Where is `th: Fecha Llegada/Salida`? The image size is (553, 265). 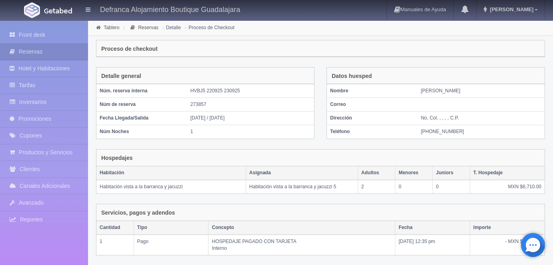 th: Fecha Llegada/Salida is located at coordinates (142, 118).